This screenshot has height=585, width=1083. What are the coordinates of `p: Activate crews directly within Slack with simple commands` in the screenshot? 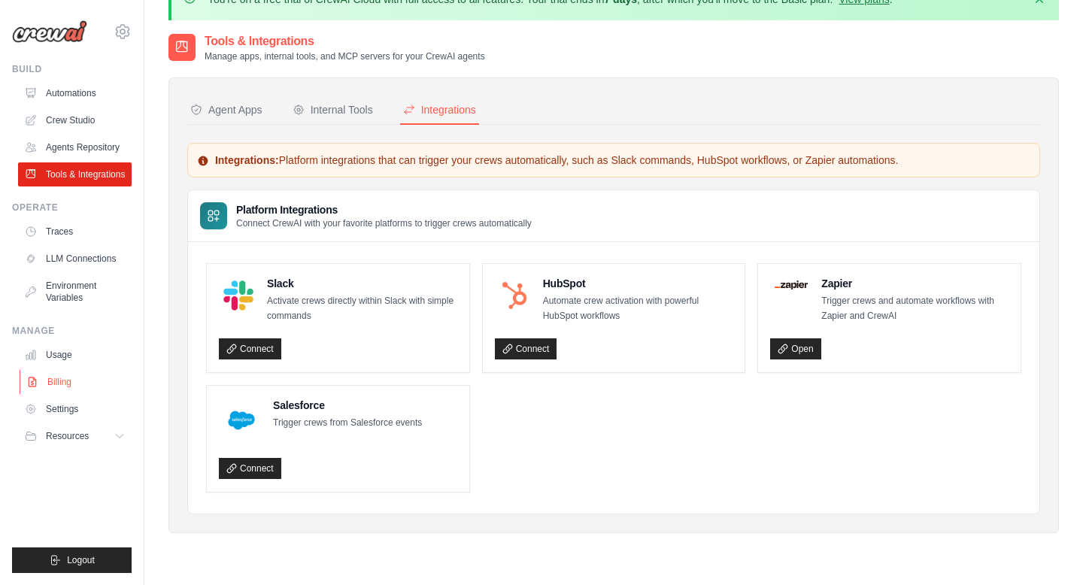 It's located at (362, 308).